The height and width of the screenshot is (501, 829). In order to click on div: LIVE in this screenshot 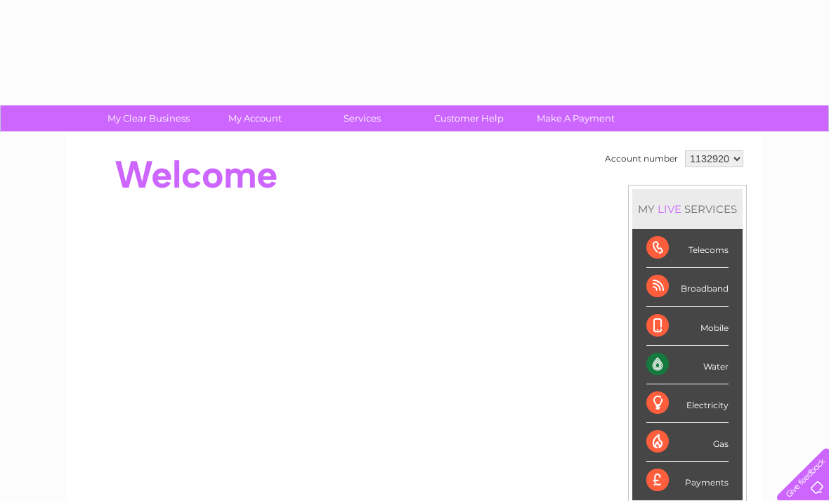, I will do `click(670, 209)`.